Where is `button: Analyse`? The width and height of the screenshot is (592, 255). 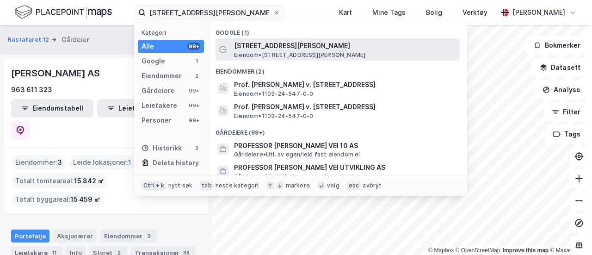
button: Analyse is located at coordinates (561, 90).